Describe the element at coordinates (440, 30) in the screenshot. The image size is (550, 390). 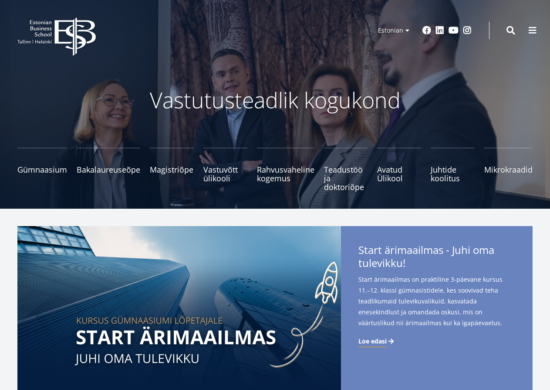
I see `a: Linkedin` at that location.